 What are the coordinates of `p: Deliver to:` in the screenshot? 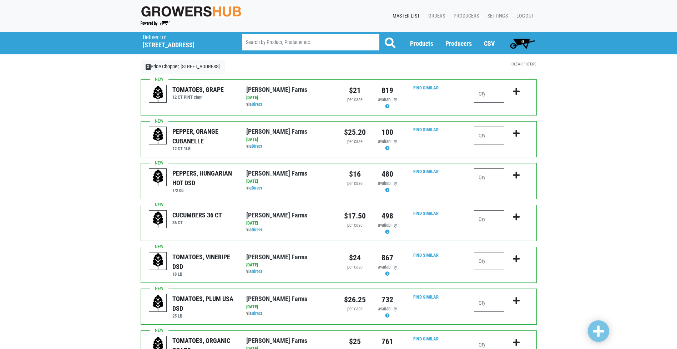 It's located at (184, 37).